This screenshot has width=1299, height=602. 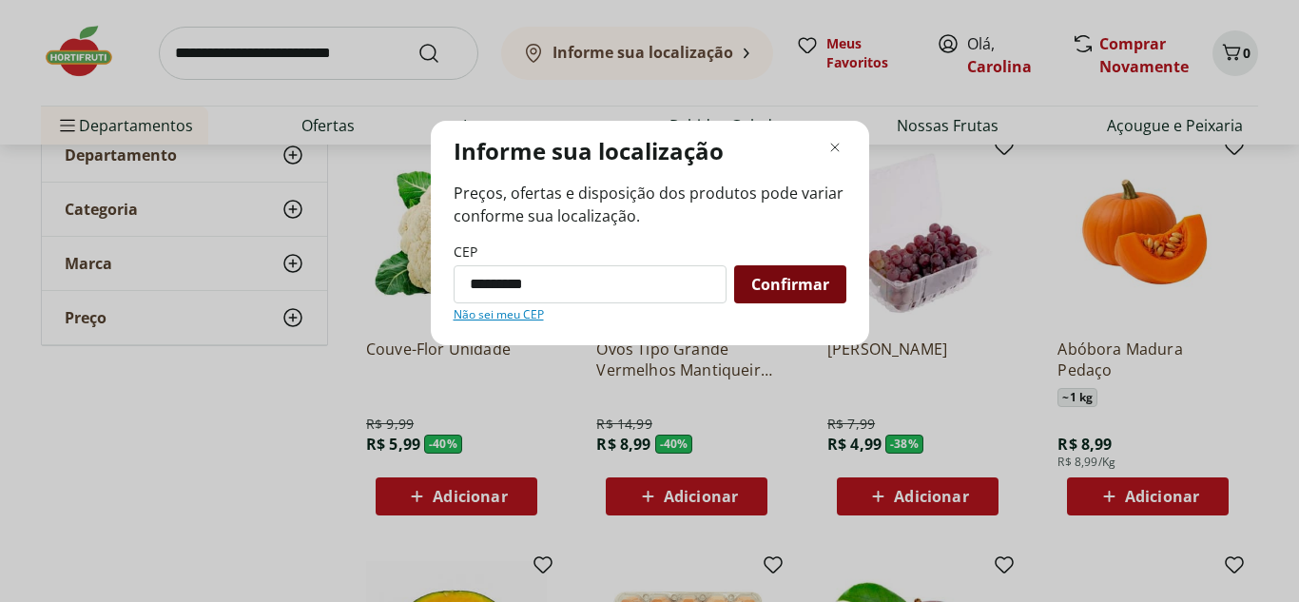 I want to click on div: Modal de regionalização, so click(x=650, y=233).